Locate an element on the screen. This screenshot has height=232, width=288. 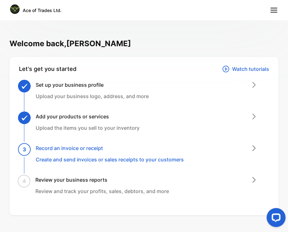
span: 3 is located at coordinates (24, 149).